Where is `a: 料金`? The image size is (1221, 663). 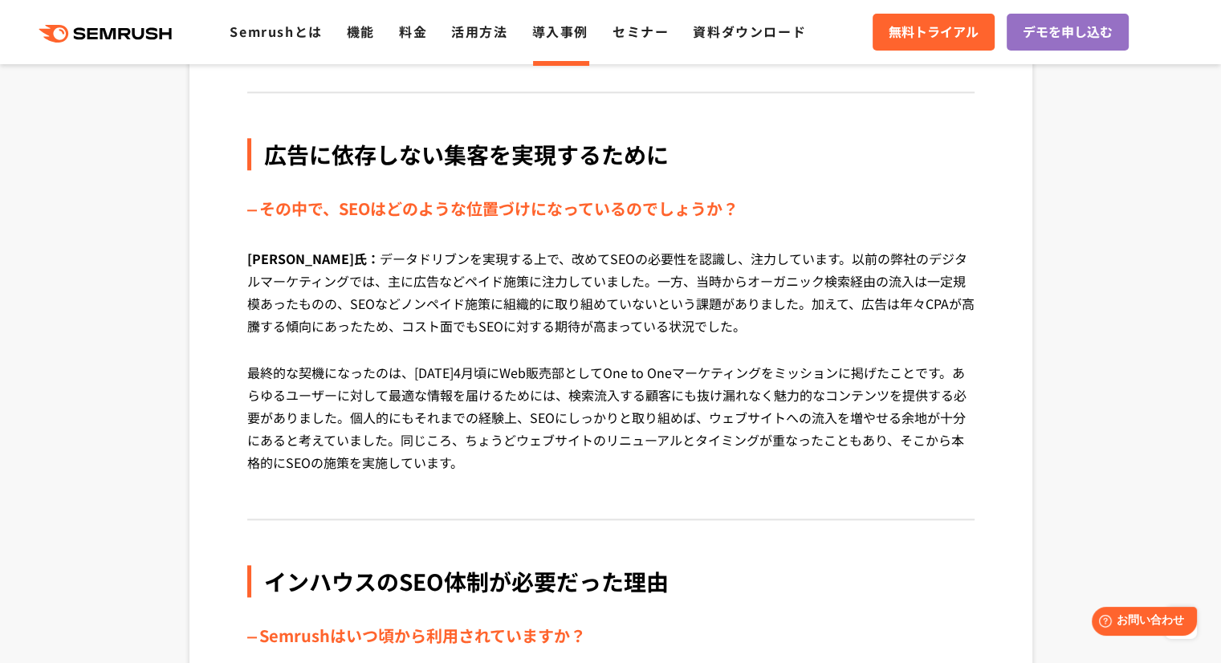 a: 料金 is located at coordinates (413, 31).